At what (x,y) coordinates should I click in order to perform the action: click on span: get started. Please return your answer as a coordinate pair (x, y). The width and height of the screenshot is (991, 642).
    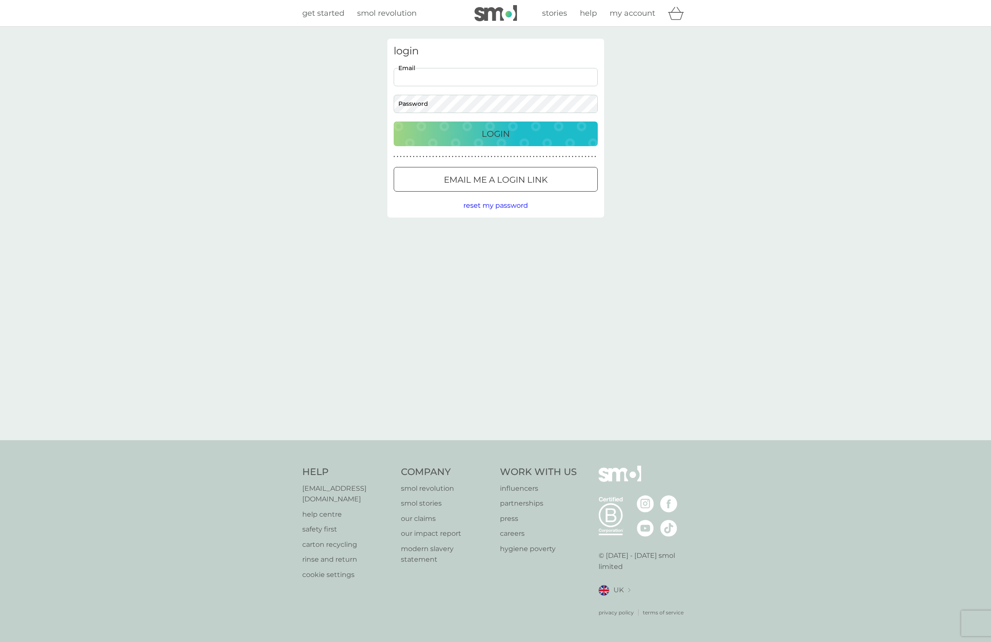
    Looking at the image, I should click on (323, 13).